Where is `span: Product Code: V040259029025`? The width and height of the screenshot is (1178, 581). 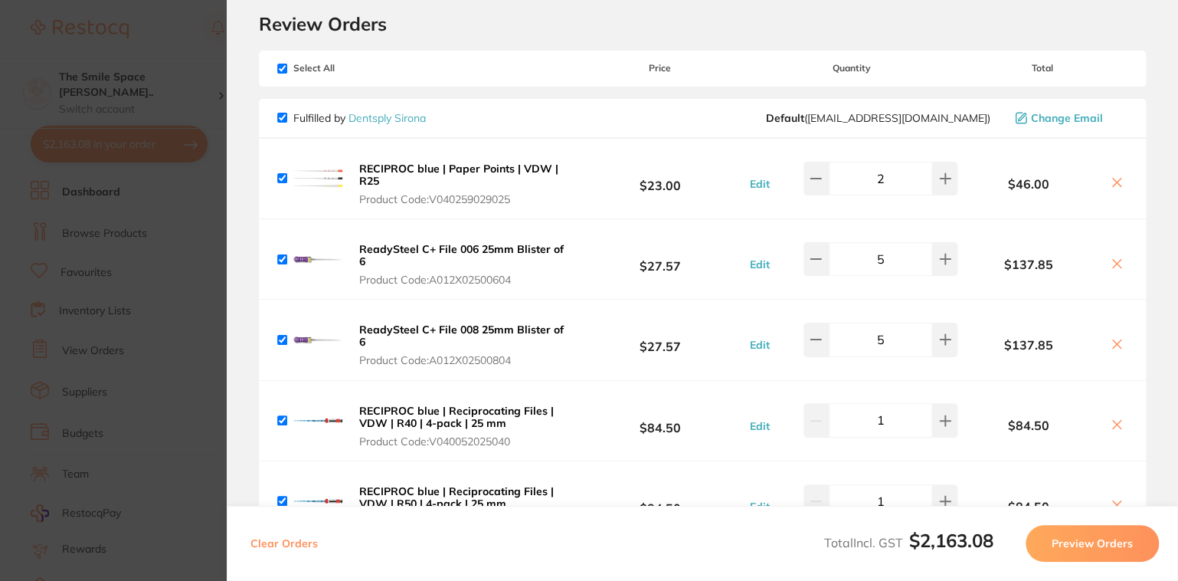
span: Product Code: V040259029025 is located at coordinates (465, 199).